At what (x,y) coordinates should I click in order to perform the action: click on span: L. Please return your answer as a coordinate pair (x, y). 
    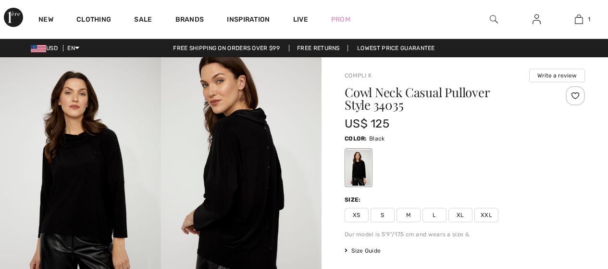
    Looking at the image, I should click on (435, 215).